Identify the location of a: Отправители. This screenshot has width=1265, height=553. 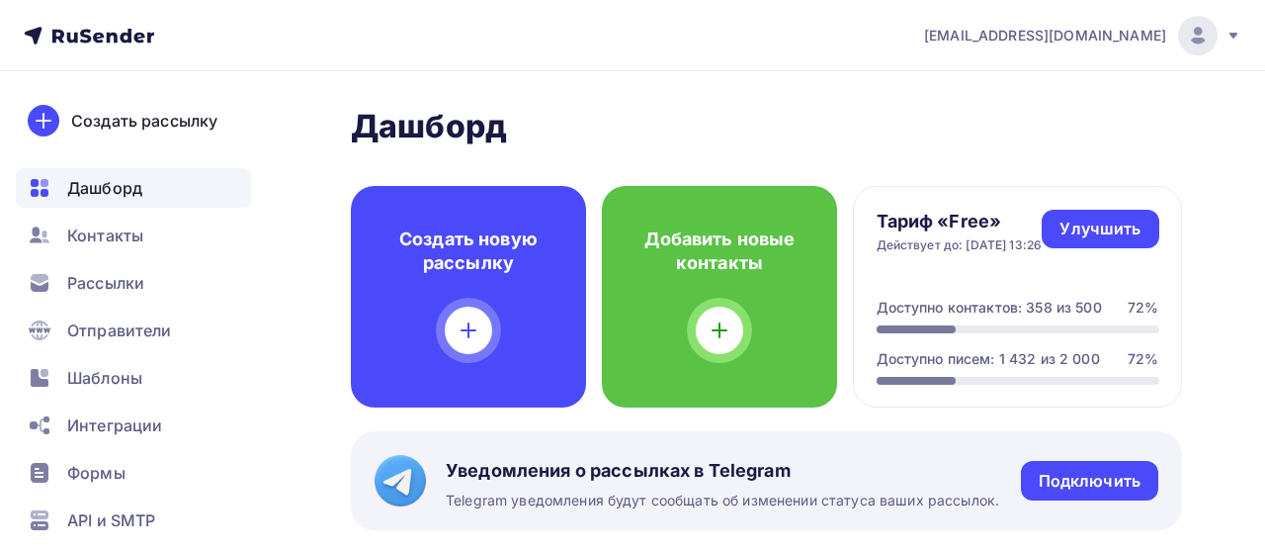
(133, 330).